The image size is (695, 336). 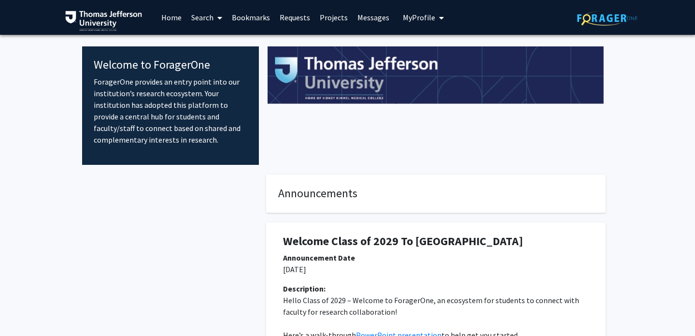 I want to click on span: My Profile, so click(x=419, y=17).